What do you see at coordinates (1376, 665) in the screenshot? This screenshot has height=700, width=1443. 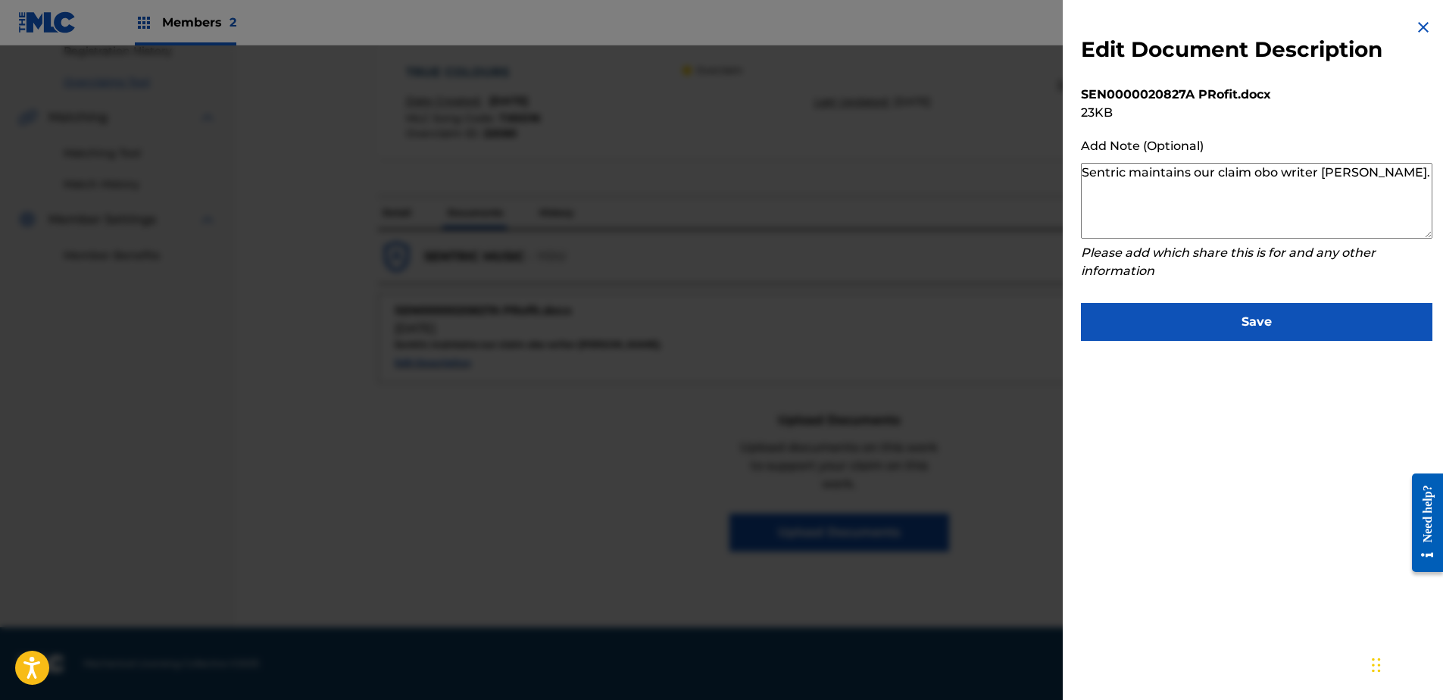 I see `div: Drag` at bounding box center [1376, 665].